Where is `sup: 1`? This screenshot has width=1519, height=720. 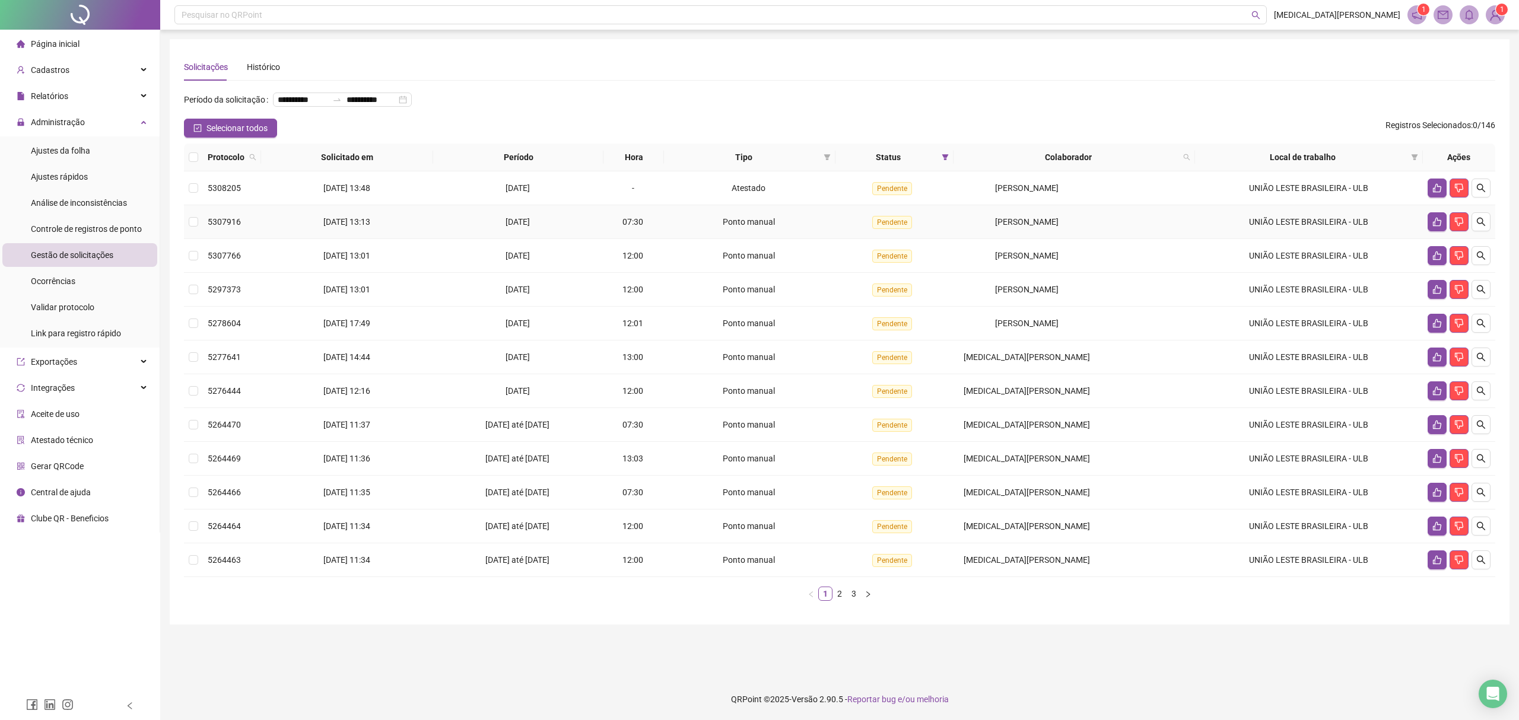
sup: 1 is located at coordinates (1423, 9).